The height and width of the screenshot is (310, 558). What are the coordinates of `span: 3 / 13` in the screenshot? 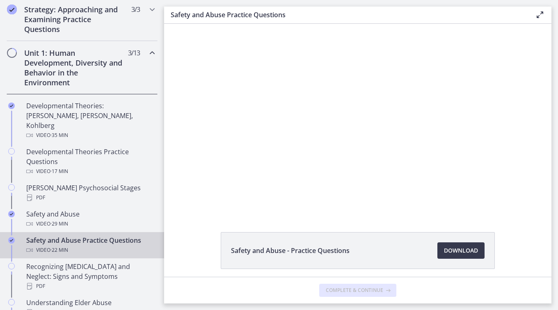 It's located at (134, 53).